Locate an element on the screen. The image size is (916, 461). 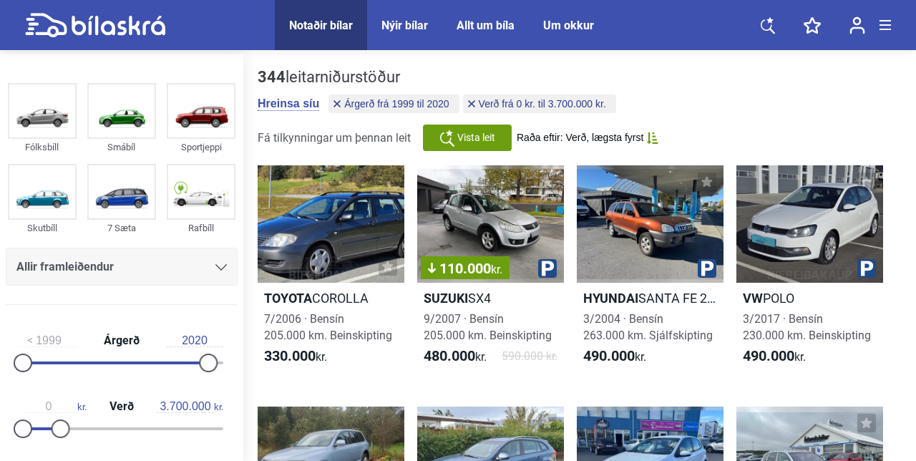
span: 590.000 kr. is located at coordinates (530, 357).